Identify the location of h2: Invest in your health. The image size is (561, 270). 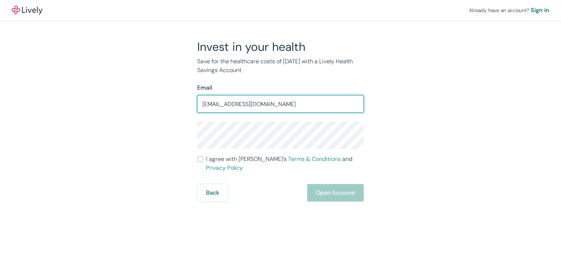
(280, 47).